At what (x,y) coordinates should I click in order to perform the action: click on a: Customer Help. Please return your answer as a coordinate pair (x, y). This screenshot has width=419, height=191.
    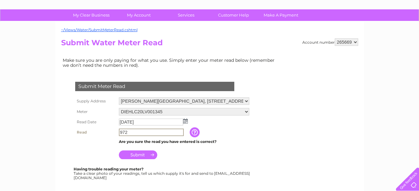
    Looking at the image, I should click on (234, 15).